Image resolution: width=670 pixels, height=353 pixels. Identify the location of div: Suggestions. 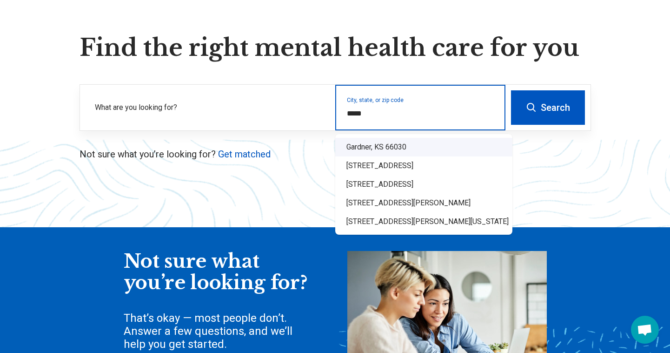
(424, 184).